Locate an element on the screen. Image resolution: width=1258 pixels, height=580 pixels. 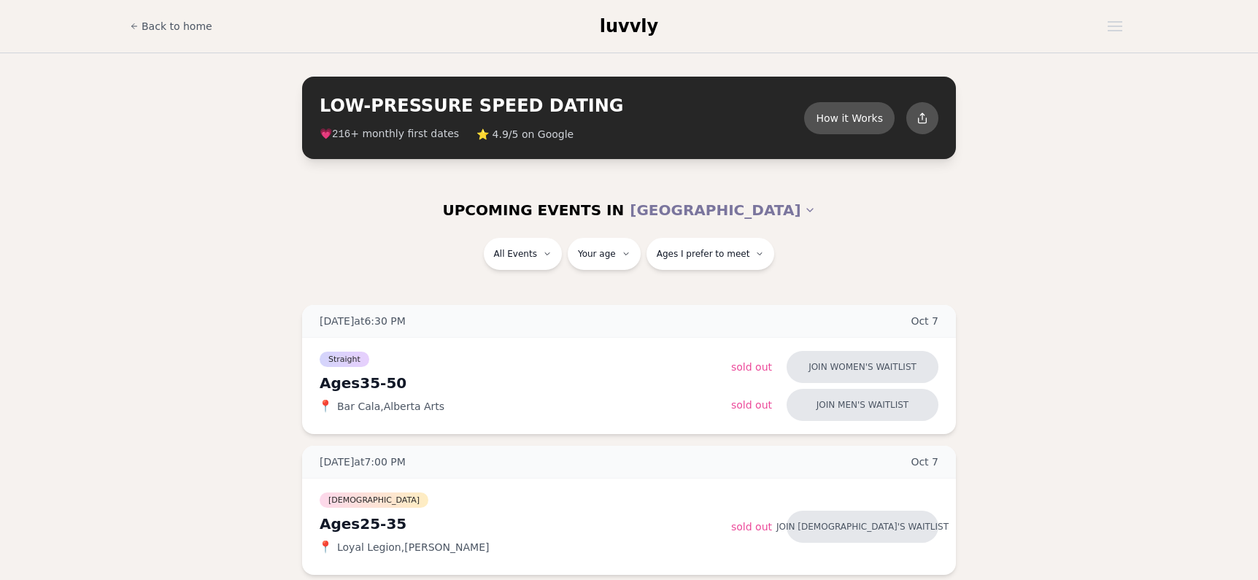
span: 💗 + monthly first dates is located at coordinates (389, 134).